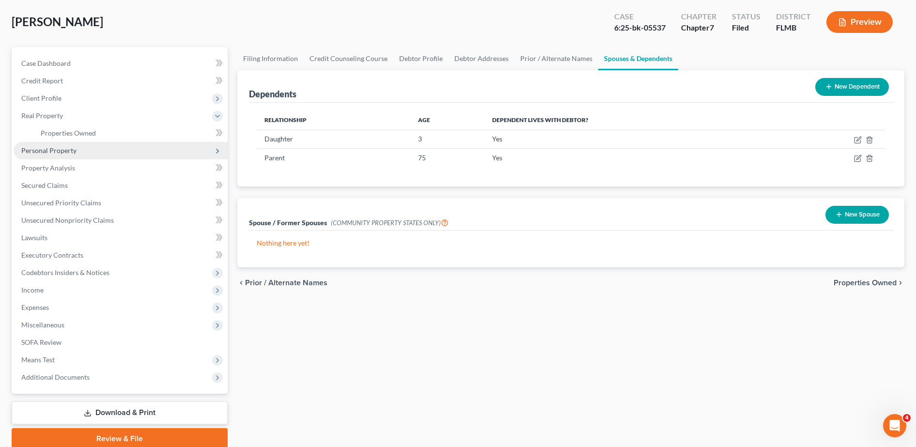 The height and width of the screenshot is (447, 916). What do you see at coordinates (746, 16) in the screenshot?
I see `div: Status` at bounding box center [746, 16].